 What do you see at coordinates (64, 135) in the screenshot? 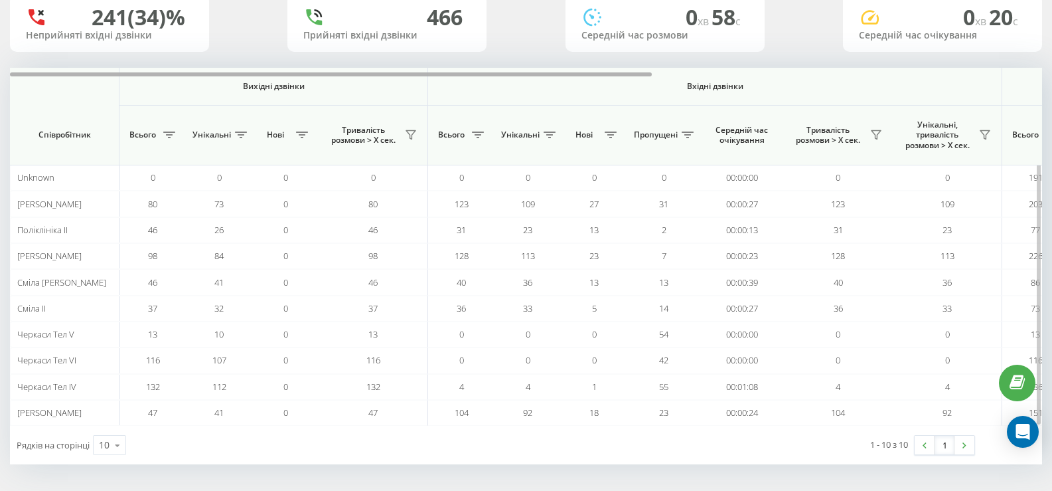
I see `span: Співробітник` at bounding box center [64, 135].